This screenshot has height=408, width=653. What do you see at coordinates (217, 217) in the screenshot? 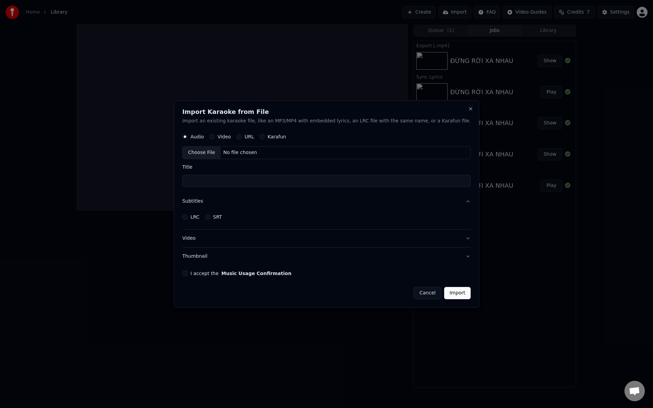
I see `label: SRT` at bounding box center [217, 217].